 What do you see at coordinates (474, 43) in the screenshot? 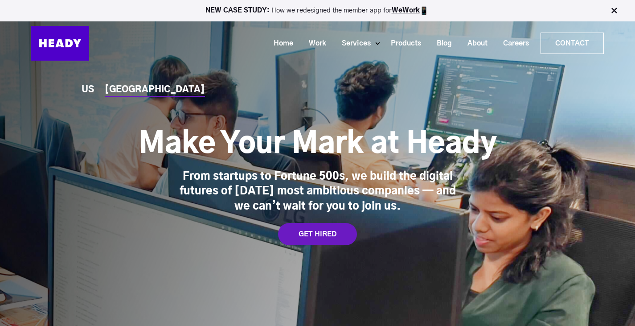
I see `a: About` at bounding box center [474, 43].